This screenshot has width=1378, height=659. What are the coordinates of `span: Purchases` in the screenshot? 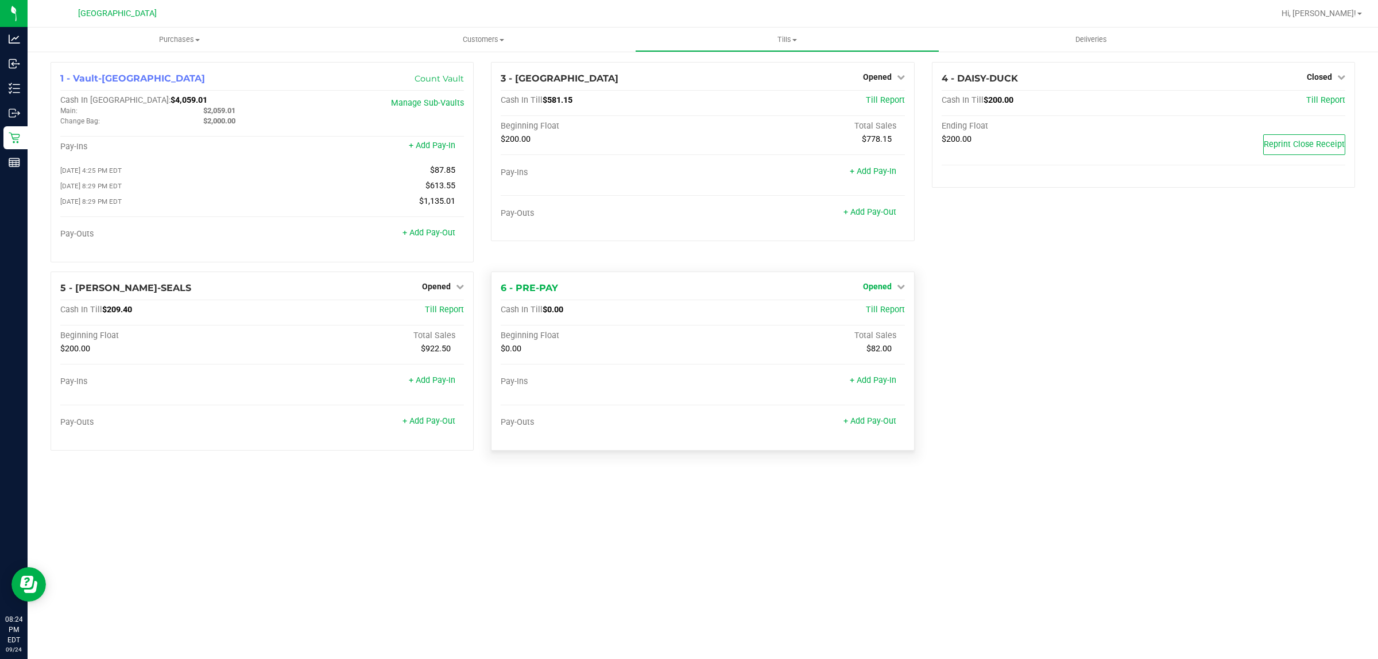 It's located at (179, 40).